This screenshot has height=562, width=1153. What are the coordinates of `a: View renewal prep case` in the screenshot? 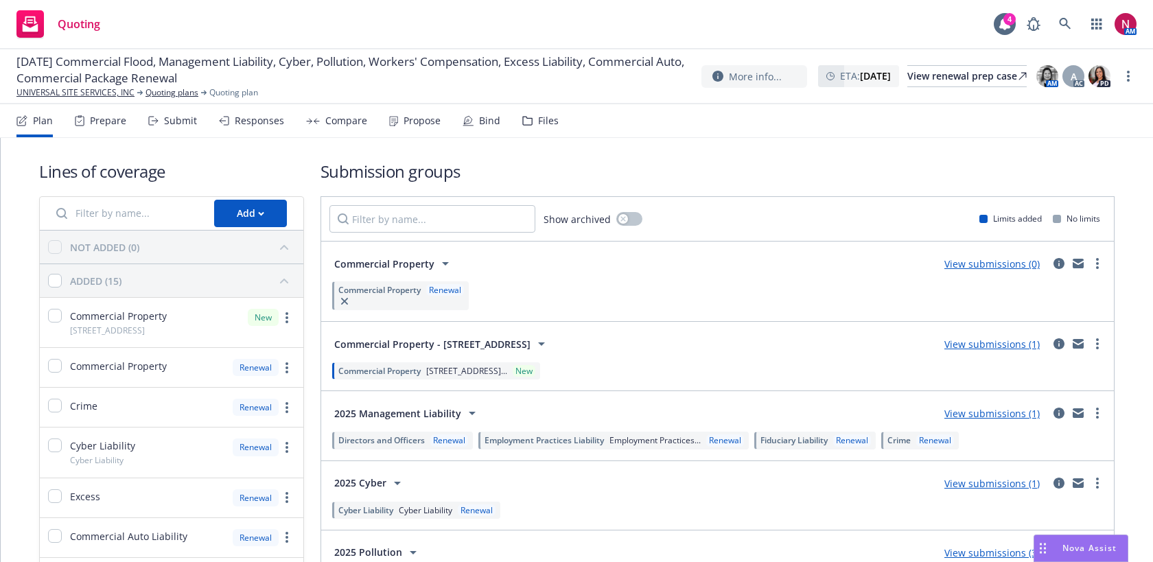 It's located at (967, 76).